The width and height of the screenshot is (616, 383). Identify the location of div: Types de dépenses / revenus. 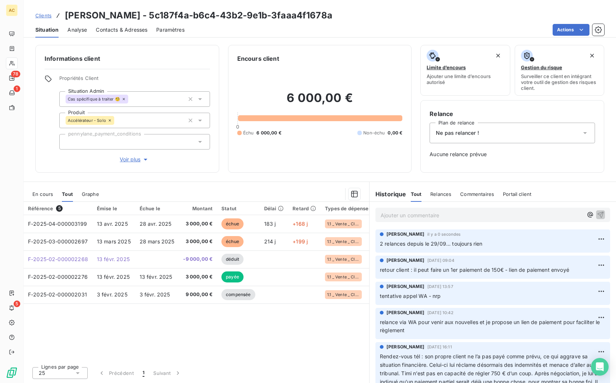
(360, 208).